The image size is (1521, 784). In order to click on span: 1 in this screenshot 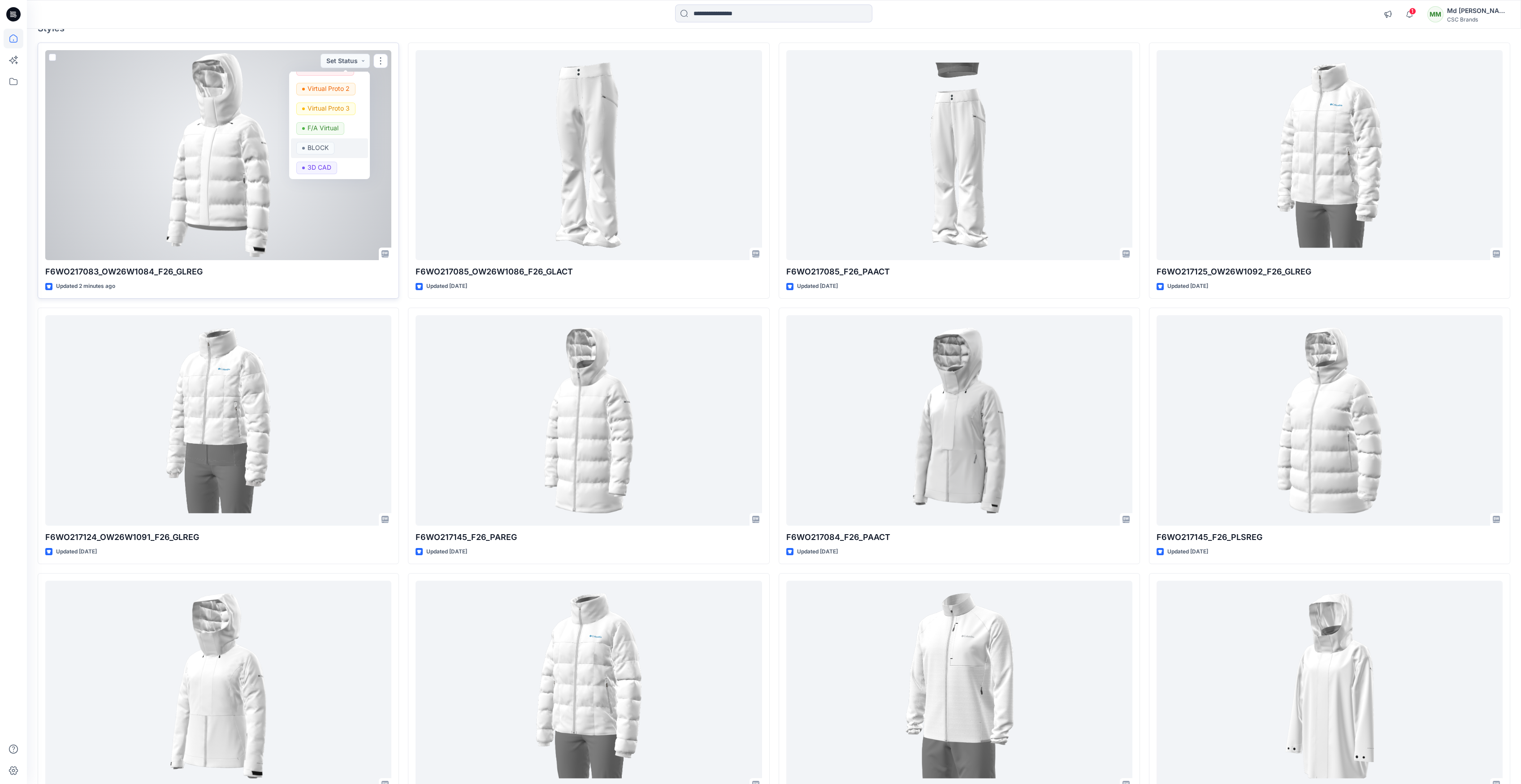, I will do `click(1412, 12)`.